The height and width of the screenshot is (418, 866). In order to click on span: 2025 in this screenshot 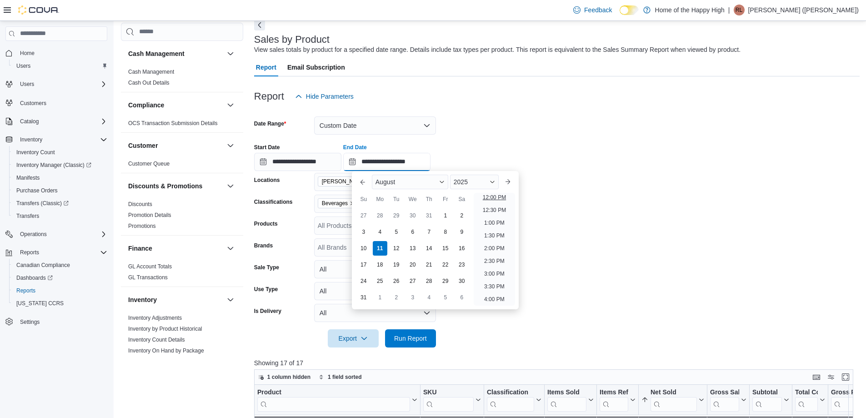, I will do `click(461, 182)`.